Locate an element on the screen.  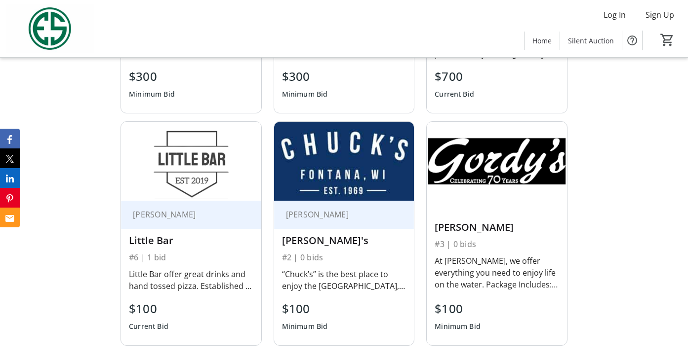
span: Home is located at coordinates (542, 40).